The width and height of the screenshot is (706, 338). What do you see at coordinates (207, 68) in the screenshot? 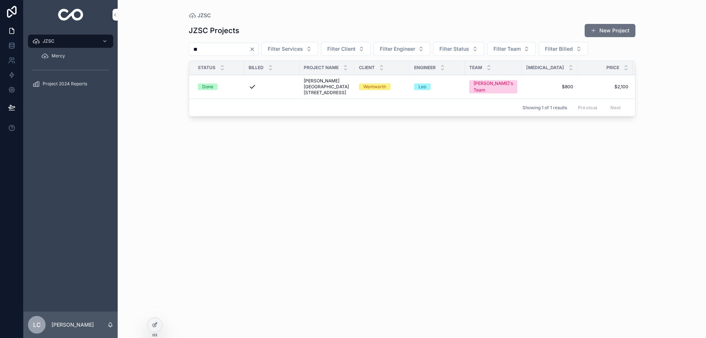
I see `span: Status` at bounding box center [207, 68].